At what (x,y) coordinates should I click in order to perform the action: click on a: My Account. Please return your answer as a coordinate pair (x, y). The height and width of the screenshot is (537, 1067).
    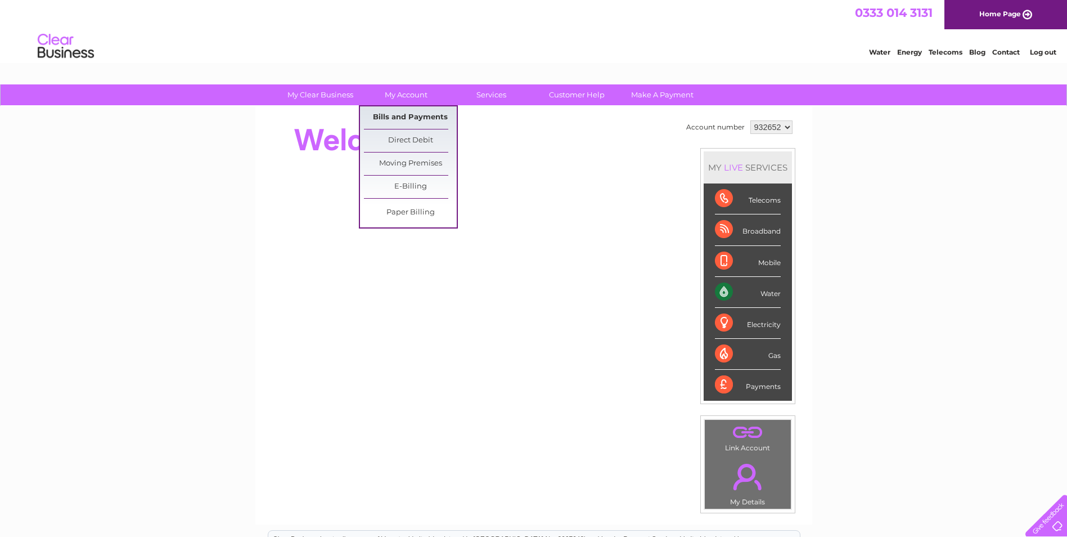
    Looking at the image, I should click on (406, 95).